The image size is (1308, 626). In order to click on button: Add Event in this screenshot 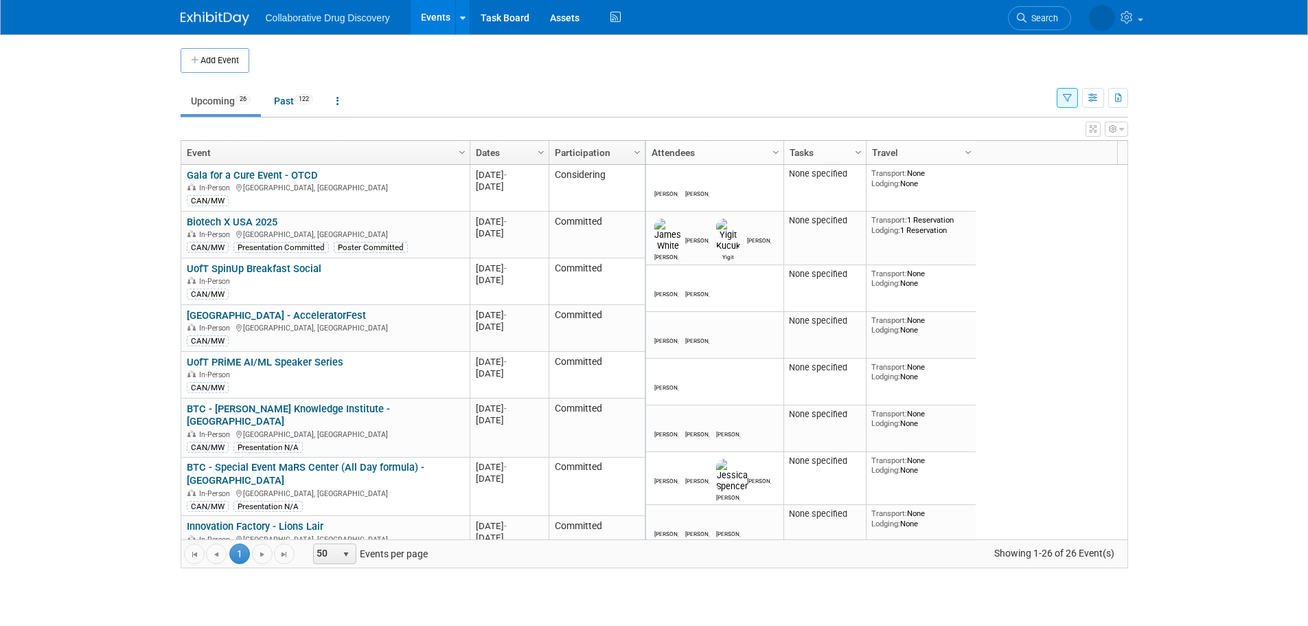, I will do `click(215, 60)`.